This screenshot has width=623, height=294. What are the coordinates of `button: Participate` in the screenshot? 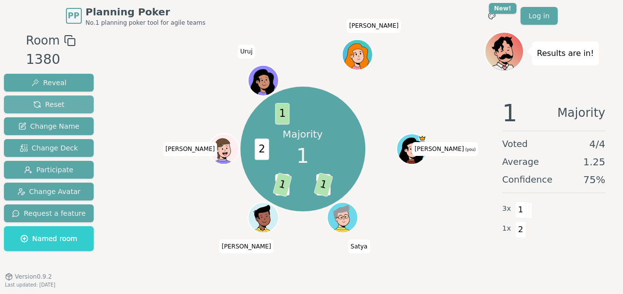 It's located at (49, 170).